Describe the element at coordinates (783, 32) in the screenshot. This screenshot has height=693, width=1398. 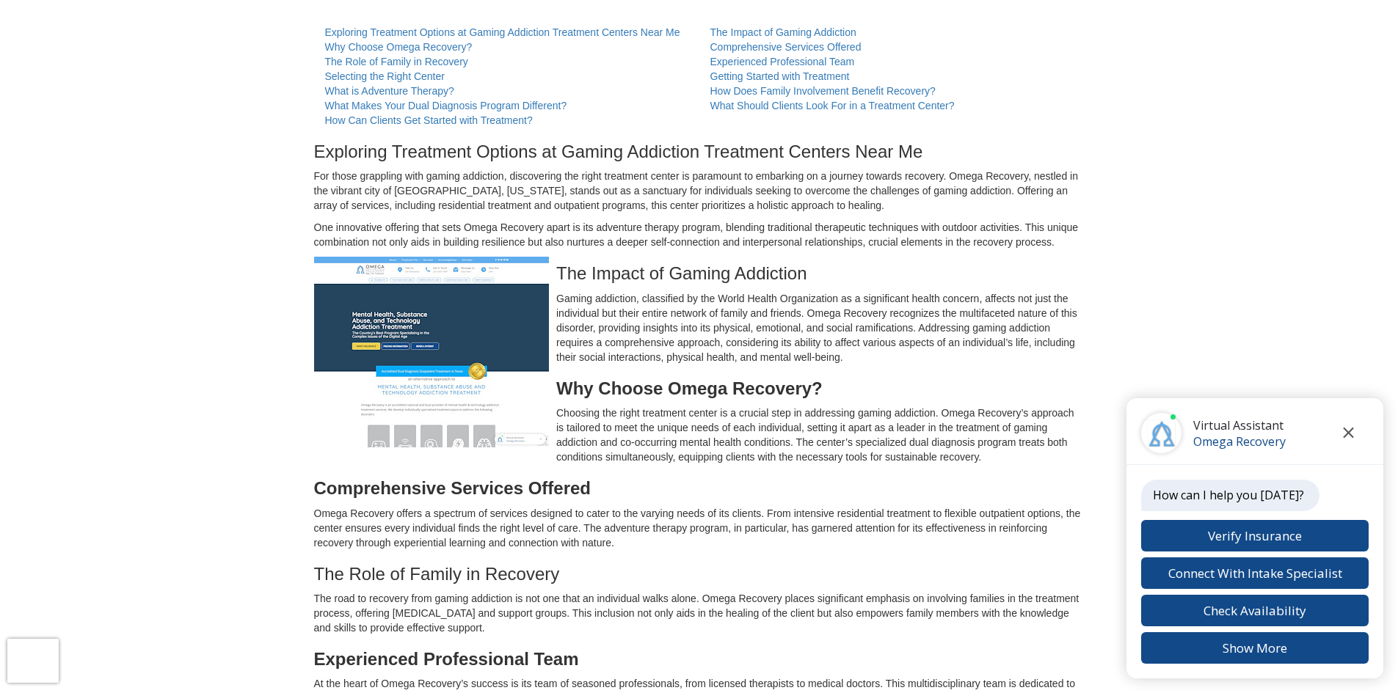
I see `a: The Impact of Gaming Addiction` at that location.